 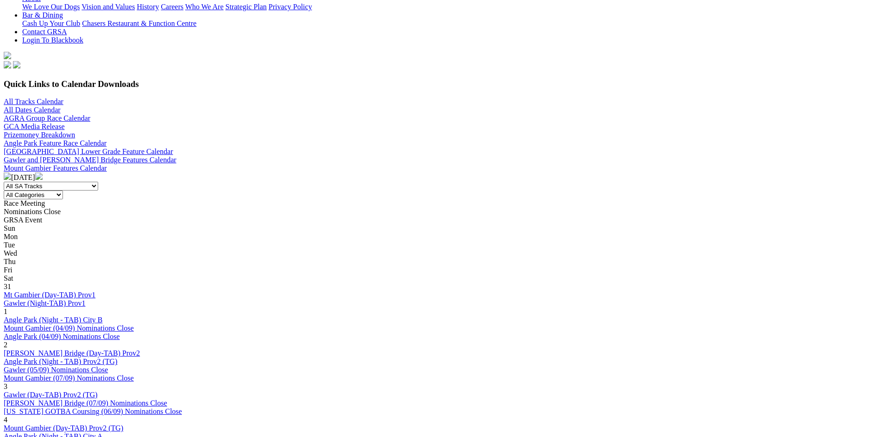 I want to click on a: Mount Gambier (07/09) Nominations Close, so click(x=69, y=378).